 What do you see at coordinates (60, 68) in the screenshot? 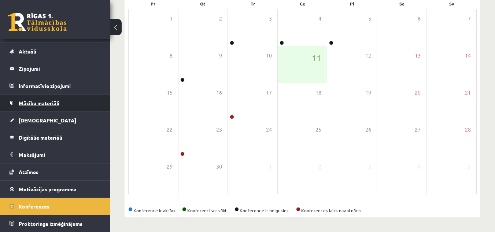
I see `legend: Ziņojumi` at bounding box center [60, 68].